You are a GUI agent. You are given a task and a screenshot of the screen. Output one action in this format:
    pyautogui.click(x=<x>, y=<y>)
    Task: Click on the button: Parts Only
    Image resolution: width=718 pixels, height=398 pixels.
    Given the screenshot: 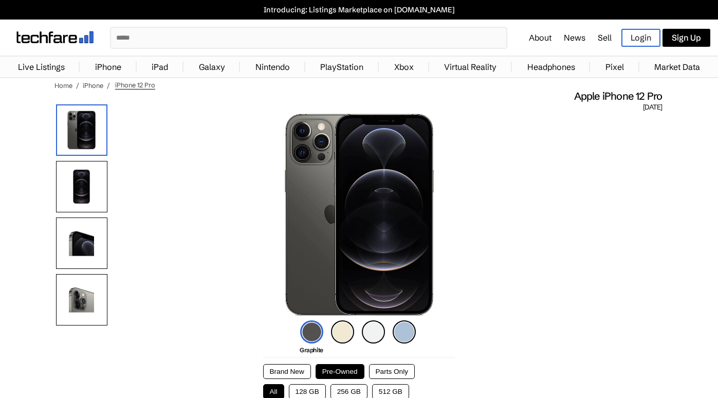 What is the action you would take?
    pyautogui.click(x=392, y=371)
    